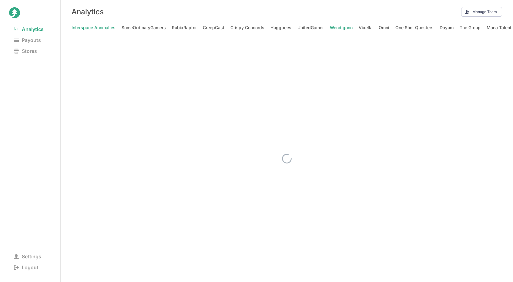 This screenshot has height=282, width=513. Describe the element at coordinates (311, 28) in the screenshot. I see `span: UnitedGamer` at that location.